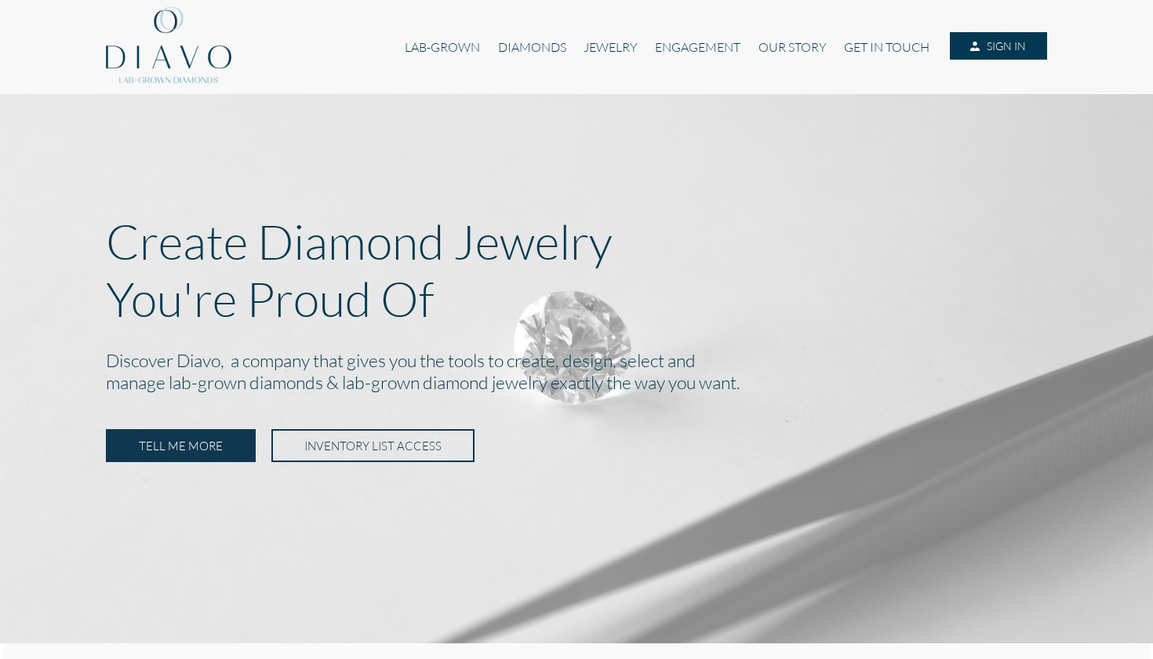 The height and width of the screenshot is (659, 1153). Describe the element at coordinates (792, 47) in the screenshot. I see `a: OUR STORY` at that location.